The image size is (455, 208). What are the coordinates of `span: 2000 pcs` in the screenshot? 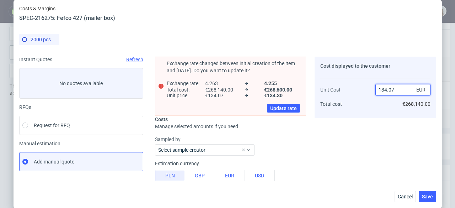 It's located at (41, 39).